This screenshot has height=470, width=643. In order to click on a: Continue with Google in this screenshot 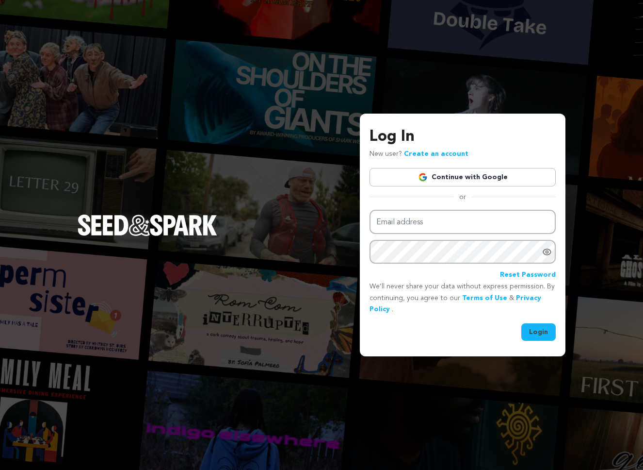, I will do `click(463, 177)`.